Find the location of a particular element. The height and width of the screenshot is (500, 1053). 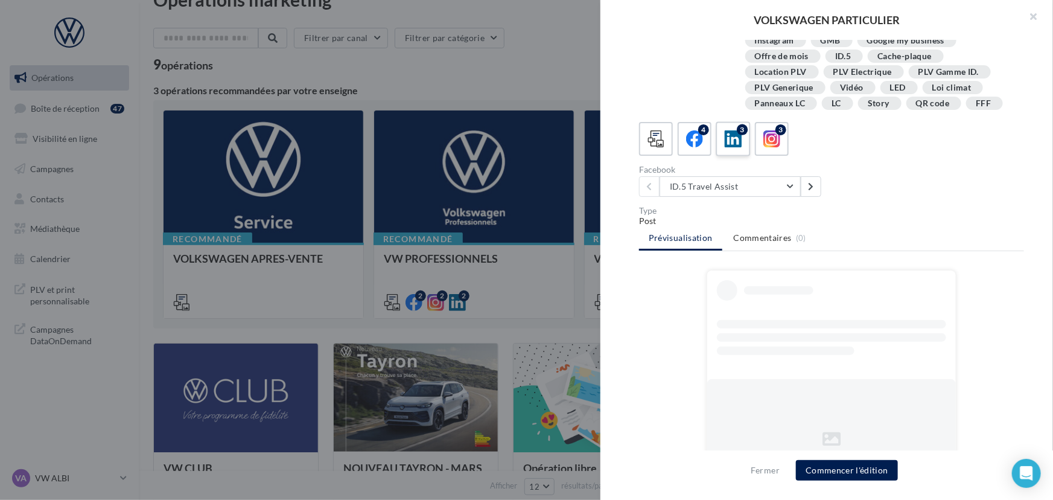

div: Offre de mois is located at coordinates (782, 56).